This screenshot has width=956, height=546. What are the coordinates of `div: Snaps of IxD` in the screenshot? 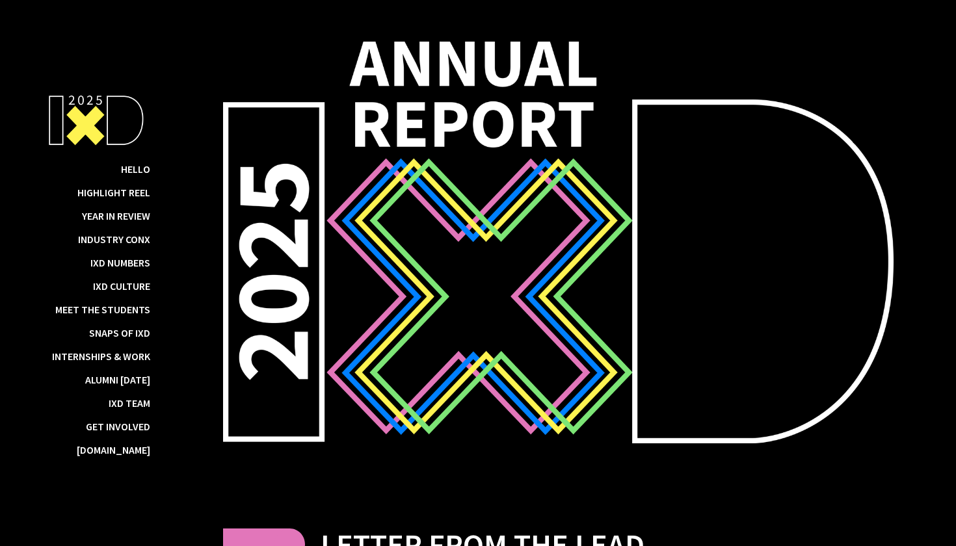 It's located at (120, 333).